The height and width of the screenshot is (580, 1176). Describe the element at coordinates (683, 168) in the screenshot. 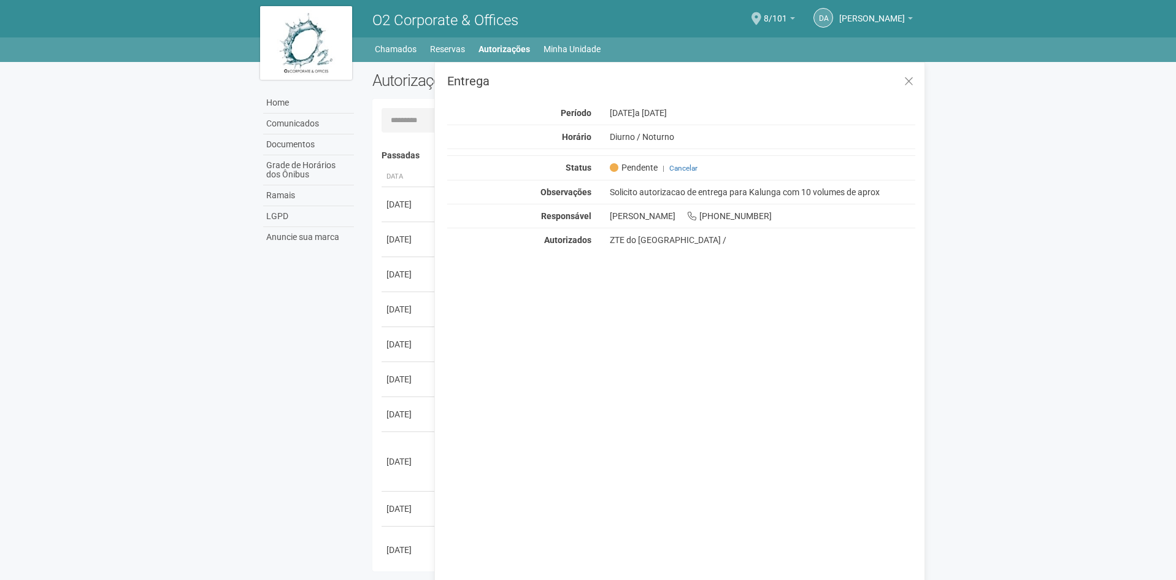

I see `a: Cancelar` at that location.